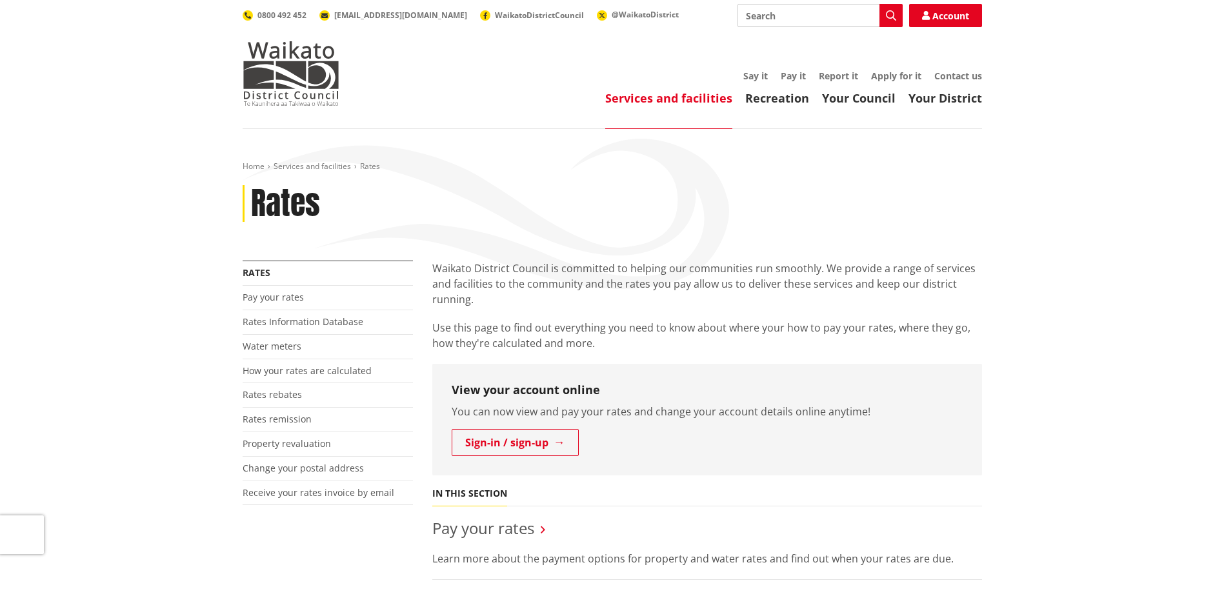 The height and width of the screenshot is (596, 1224). What do you see at coordinates (777, 98) in the screenshot?
I see `a: Recreation` at bounding box center [777, 98].